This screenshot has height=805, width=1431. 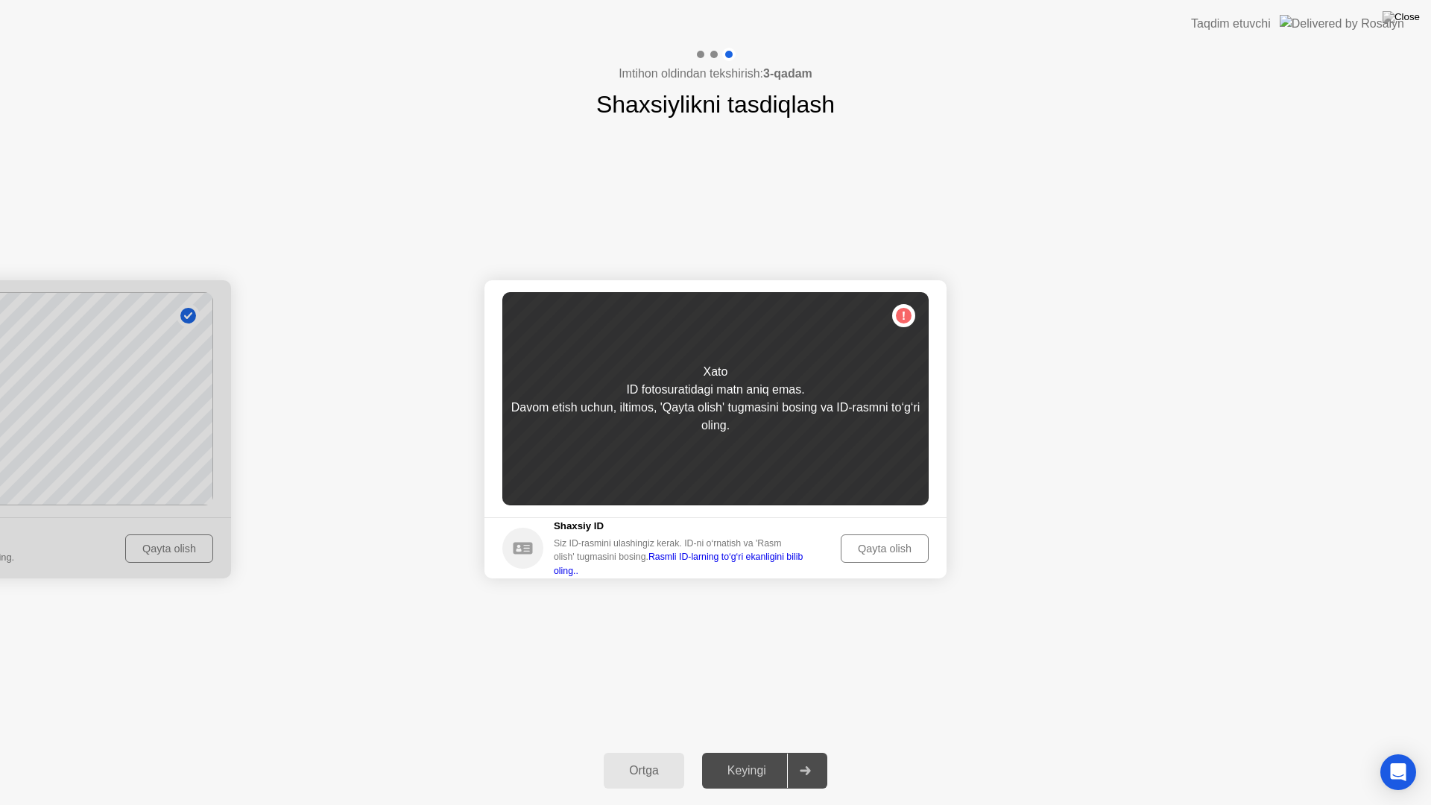 I want to click on div: Siz ID-rasmini ulashingiz kerak. ID-ni o‘rnatish va 'Rasm olish' tugmasini bosing., so click(x=679, y=557).